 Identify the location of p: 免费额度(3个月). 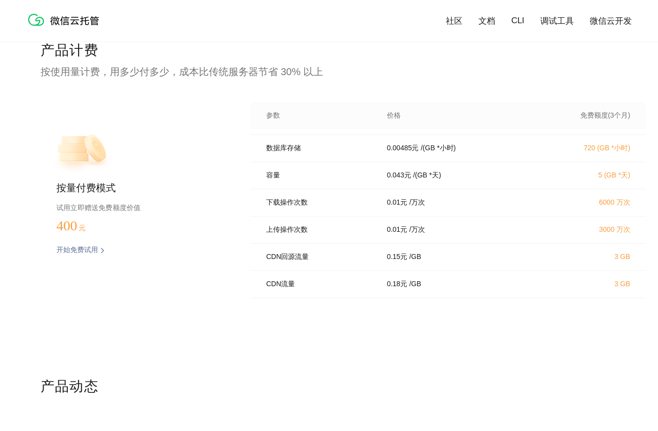
(587, 116).